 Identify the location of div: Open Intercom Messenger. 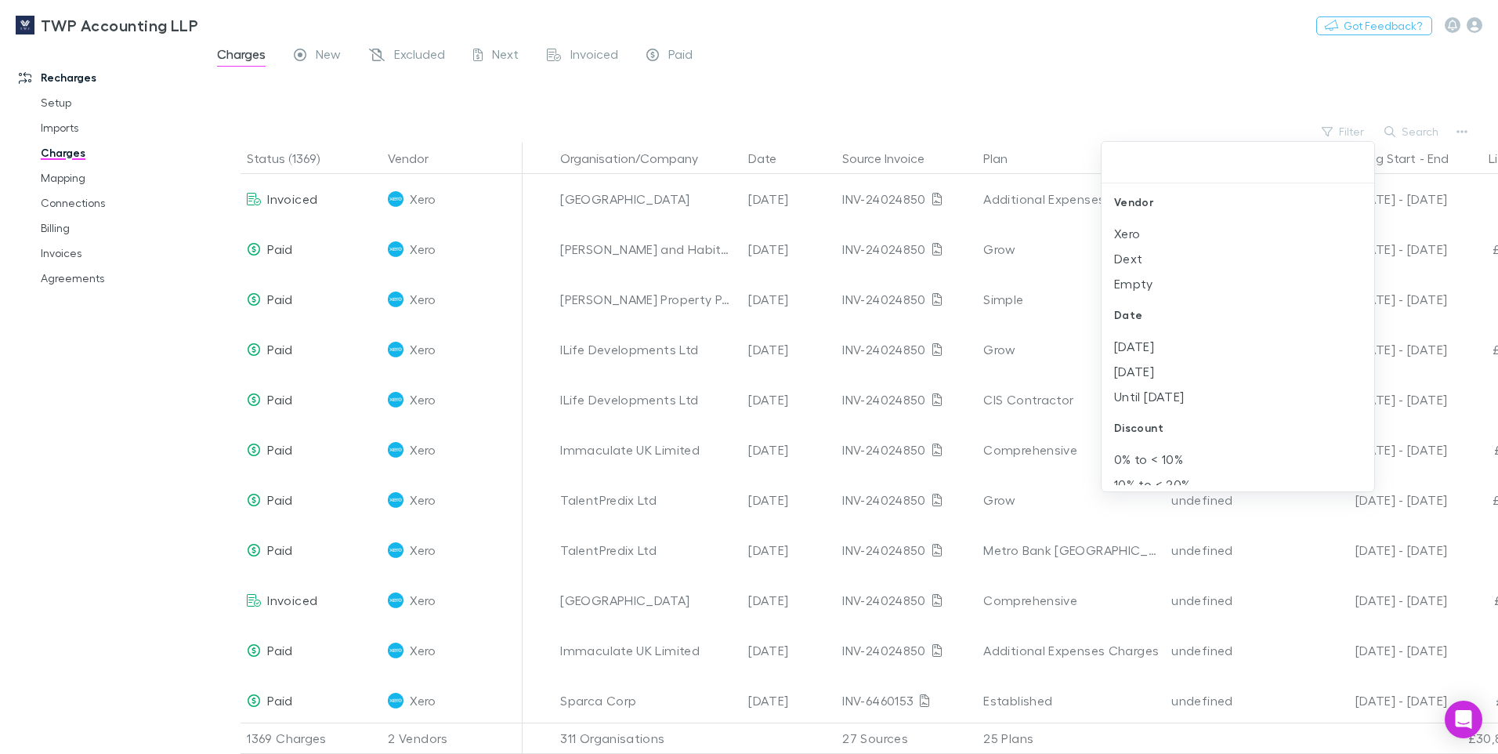
(1464, 719).